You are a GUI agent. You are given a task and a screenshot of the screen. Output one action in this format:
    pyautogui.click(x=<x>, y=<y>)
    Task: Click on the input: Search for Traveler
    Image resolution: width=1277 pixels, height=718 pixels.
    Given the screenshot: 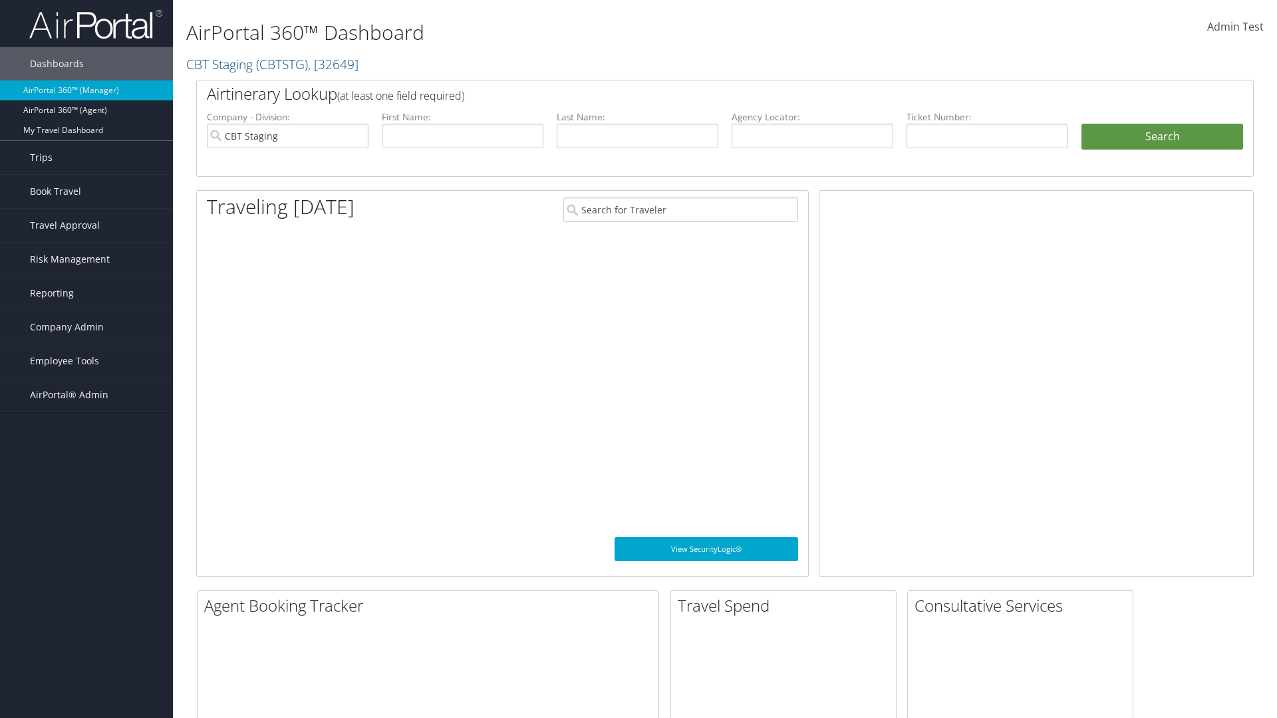 What is the action you would take?
    pyautogui.click(x=680, y=209)
    